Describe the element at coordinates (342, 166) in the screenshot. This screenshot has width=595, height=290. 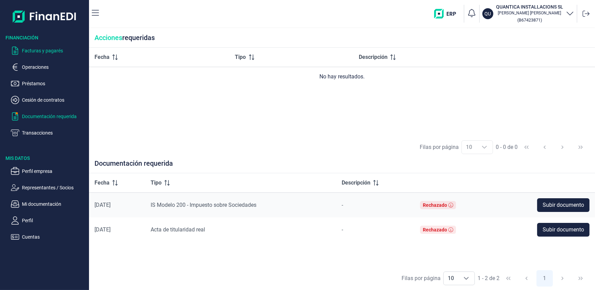
I see `div: Documentación requerida` at that location.